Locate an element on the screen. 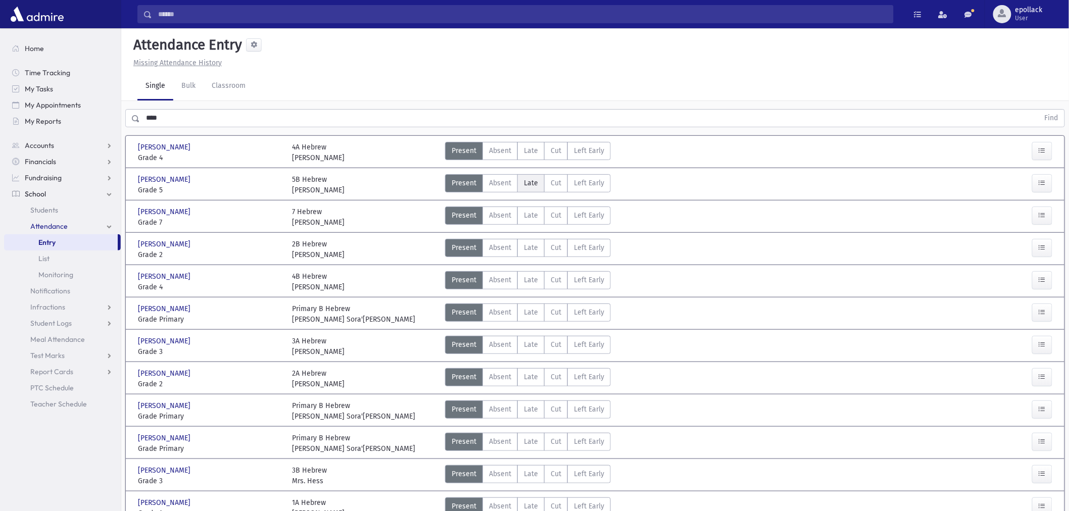 The height and width of the screenshot is (511, 1069). a: Meal Attendance is located at coordinates (62, 339).